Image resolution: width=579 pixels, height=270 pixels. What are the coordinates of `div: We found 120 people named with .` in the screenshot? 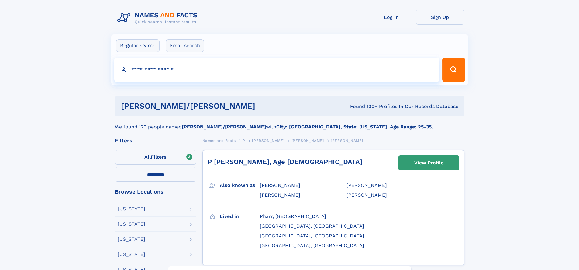 It's located at (290, 123).